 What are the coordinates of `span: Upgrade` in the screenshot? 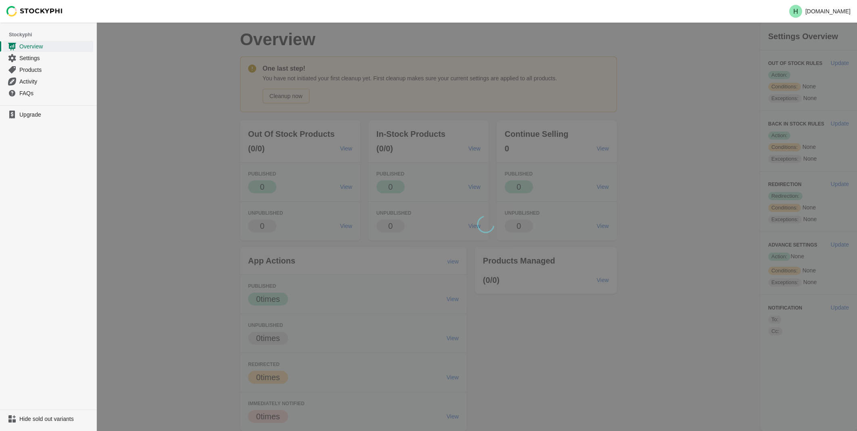 It's located at (55, 115).